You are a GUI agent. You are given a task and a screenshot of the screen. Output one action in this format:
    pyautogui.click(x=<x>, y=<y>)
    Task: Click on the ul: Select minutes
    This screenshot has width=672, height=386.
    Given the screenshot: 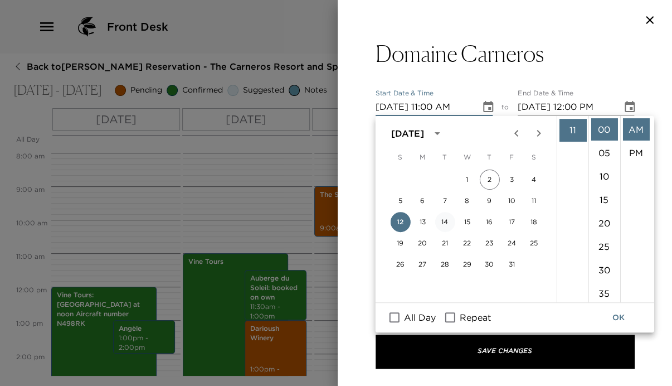 What is the action you would take?
    pyautogui.click(x=604, y=209)
    